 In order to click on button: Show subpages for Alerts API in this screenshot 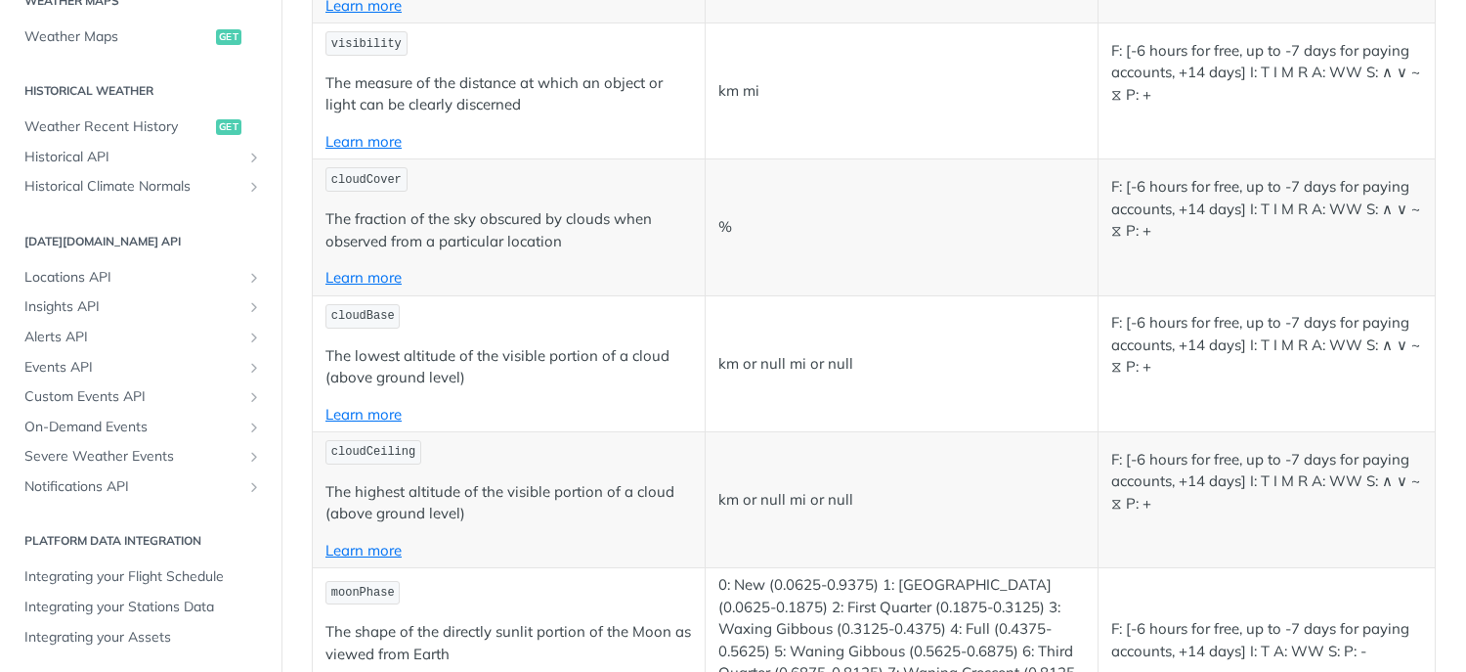, I will do `click(254, 337)`.